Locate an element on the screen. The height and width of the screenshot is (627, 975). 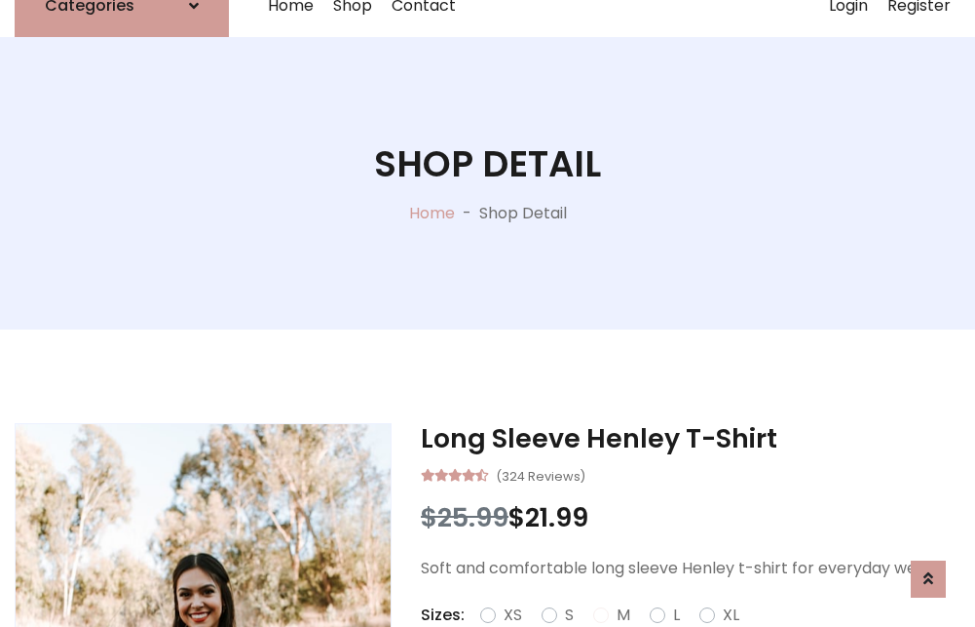
label: XL is located at coordinates (731, 615).